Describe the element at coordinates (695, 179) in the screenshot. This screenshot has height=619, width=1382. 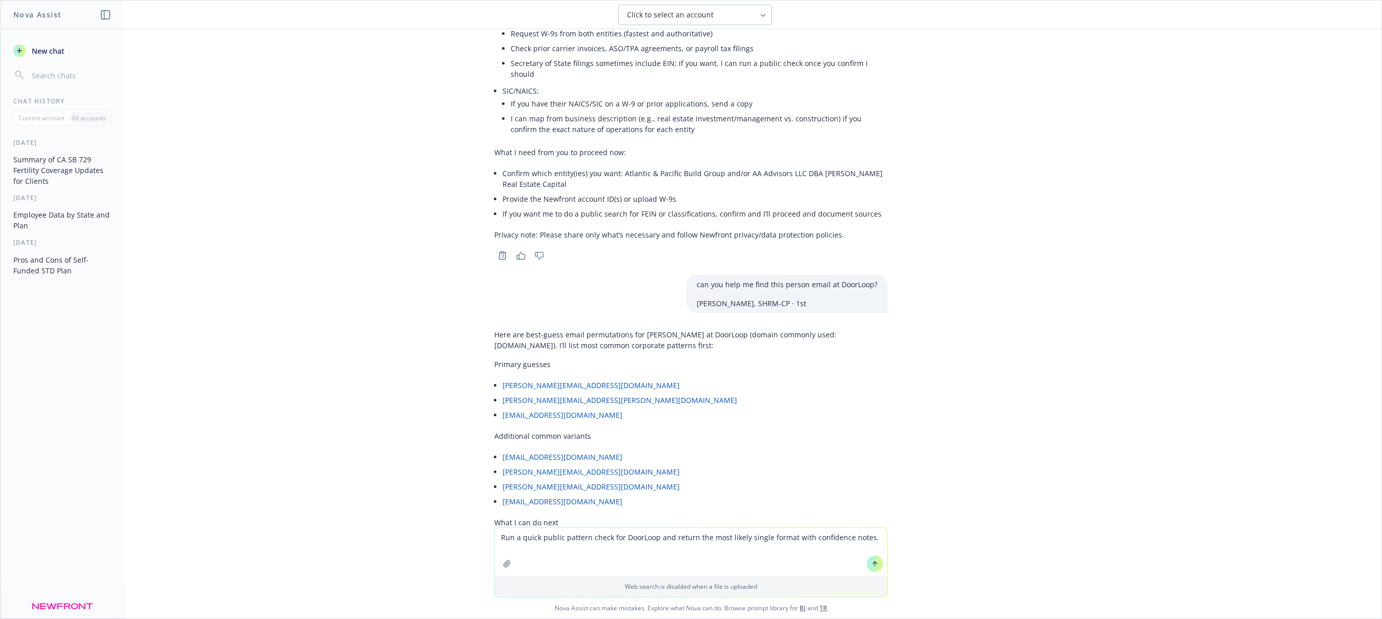
I see `li: Confirm which entity(ies) you want: Atlantic & Pacific Build Group and/or AA Advisors LLC DBA [PE...` at that location.